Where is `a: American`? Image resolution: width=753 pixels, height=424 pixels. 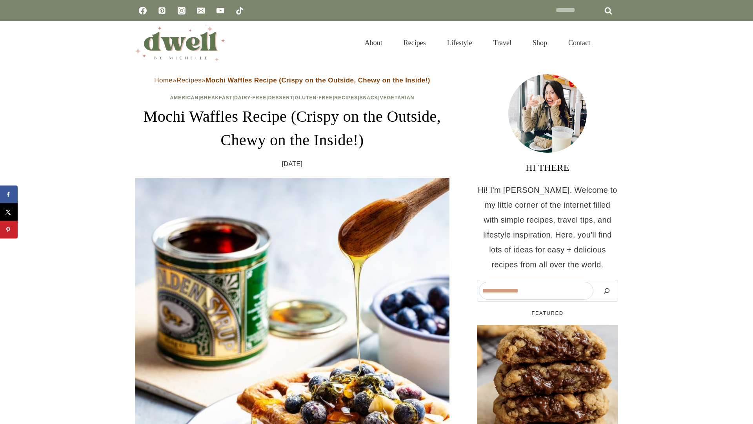
a: American is located at coordinates (184, 98).